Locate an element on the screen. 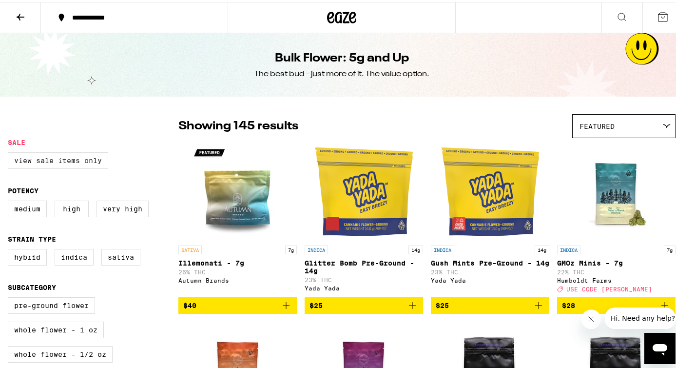 This screenshot has width=676, height=370. legend: Sale is located at coordinates (17, 140).